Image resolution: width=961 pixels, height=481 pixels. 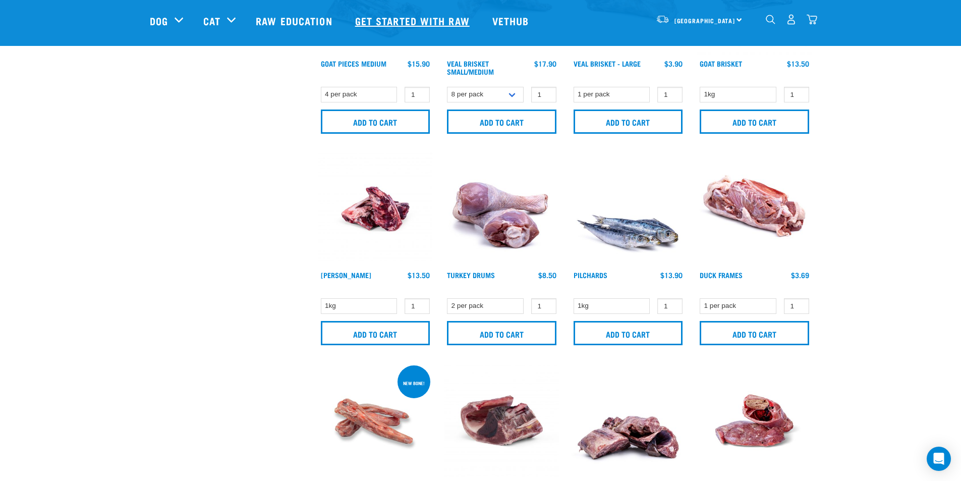 I want to click on img: home-icon@2x.png, so click(x=811, y=19).